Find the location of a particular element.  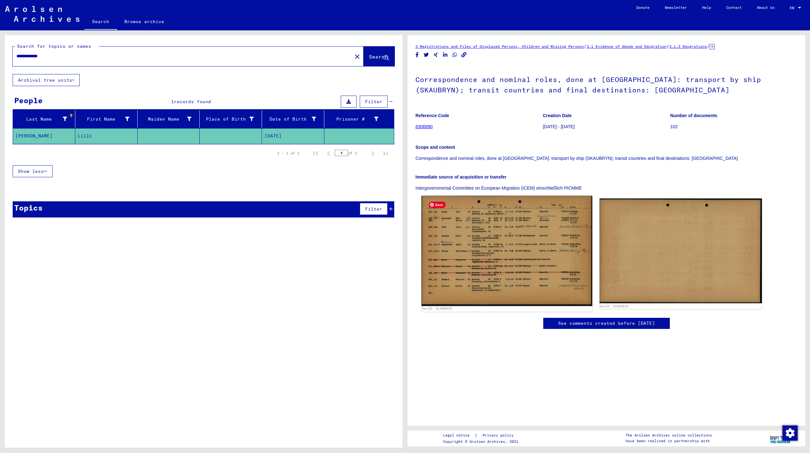

button: First page is located at coordinates (316, 153).